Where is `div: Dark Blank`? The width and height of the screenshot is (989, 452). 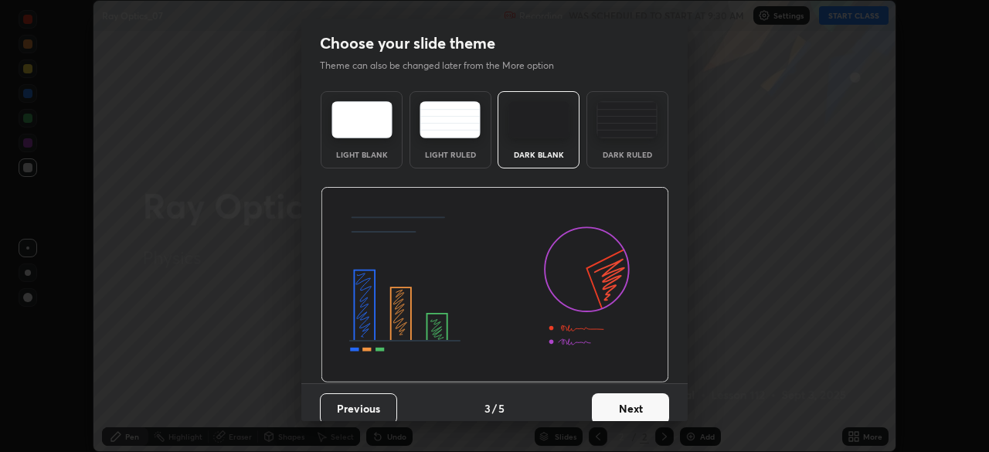
div: Dark Blank is located at coordinates (538, 155).